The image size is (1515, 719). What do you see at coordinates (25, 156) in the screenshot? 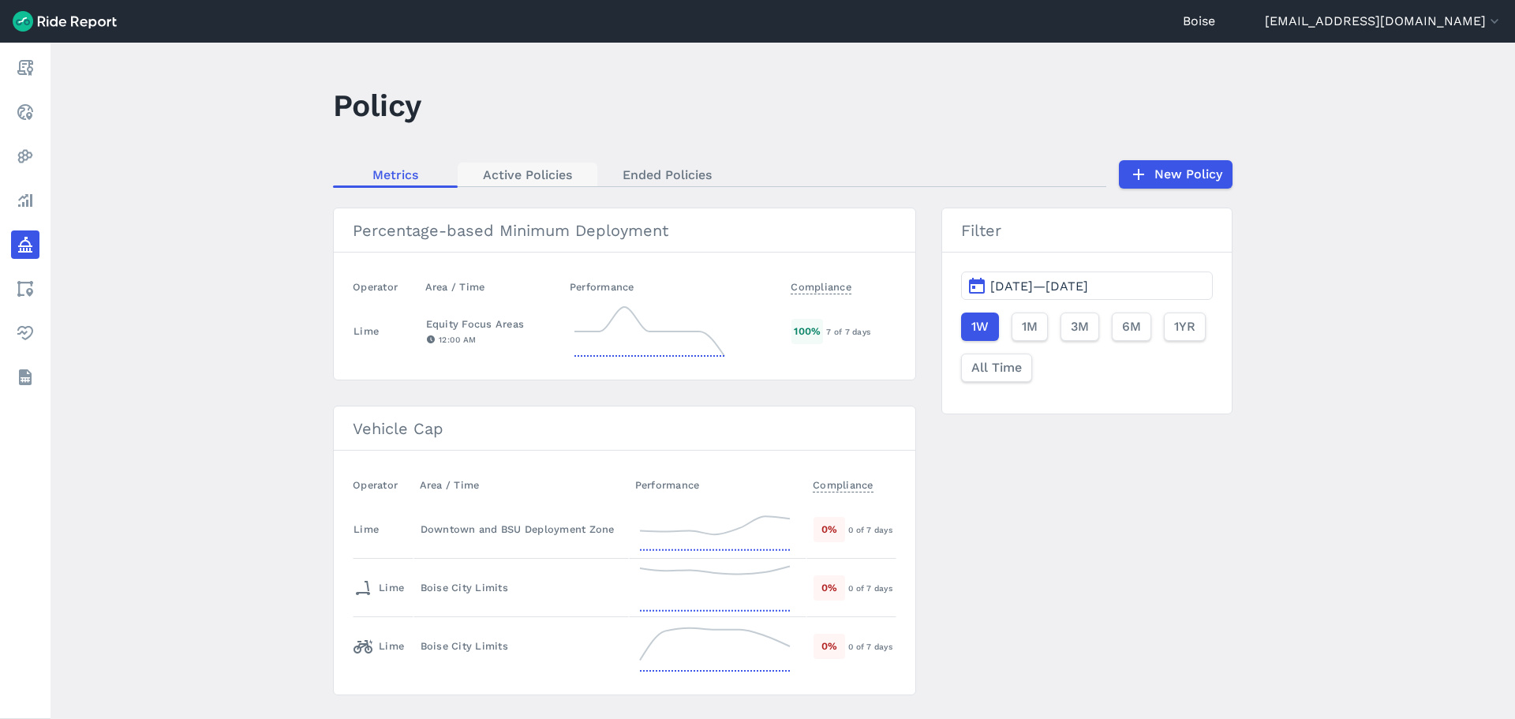
I see `a: Heatmaps` at bounding box center [25, 156].